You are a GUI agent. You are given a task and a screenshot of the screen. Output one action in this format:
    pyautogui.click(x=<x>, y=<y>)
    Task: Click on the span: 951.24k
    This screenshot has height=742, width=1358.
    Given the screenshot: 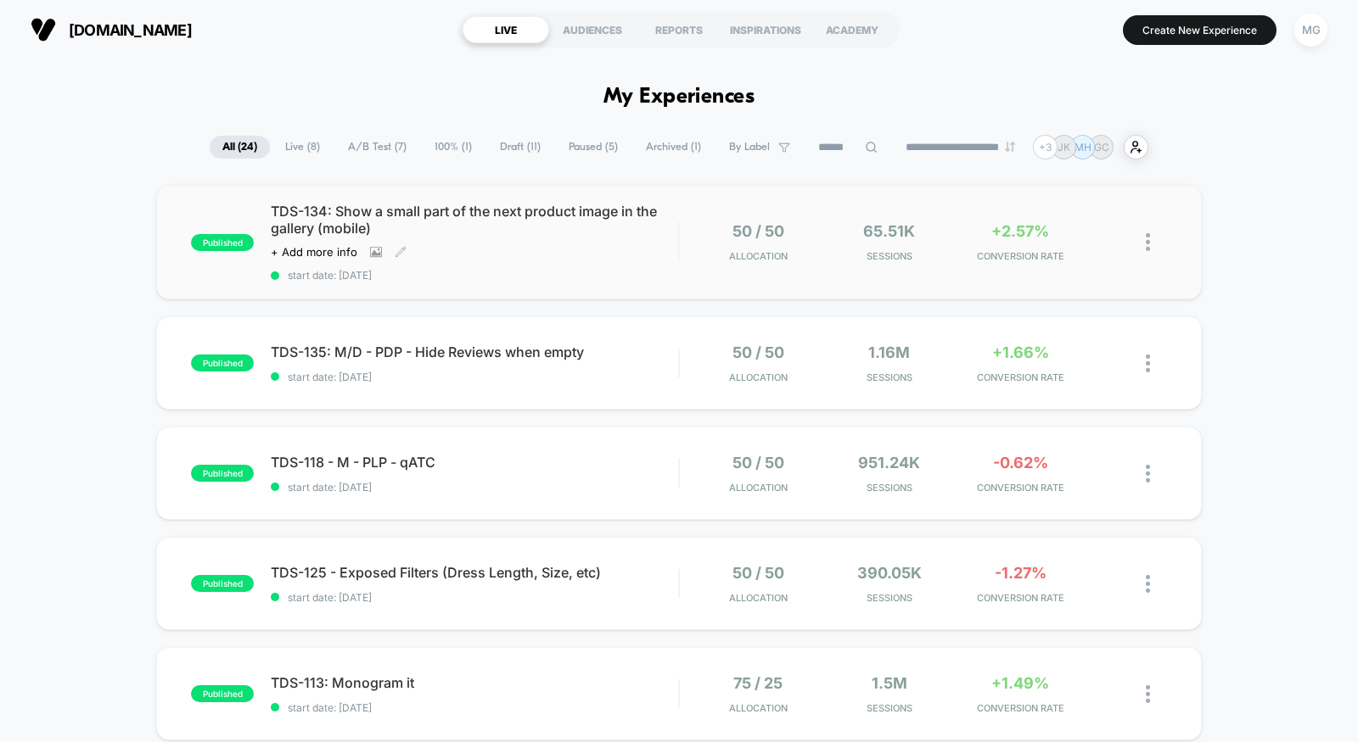 What is the action you would take?
    pyautogui.click(x=888, y=462)
    